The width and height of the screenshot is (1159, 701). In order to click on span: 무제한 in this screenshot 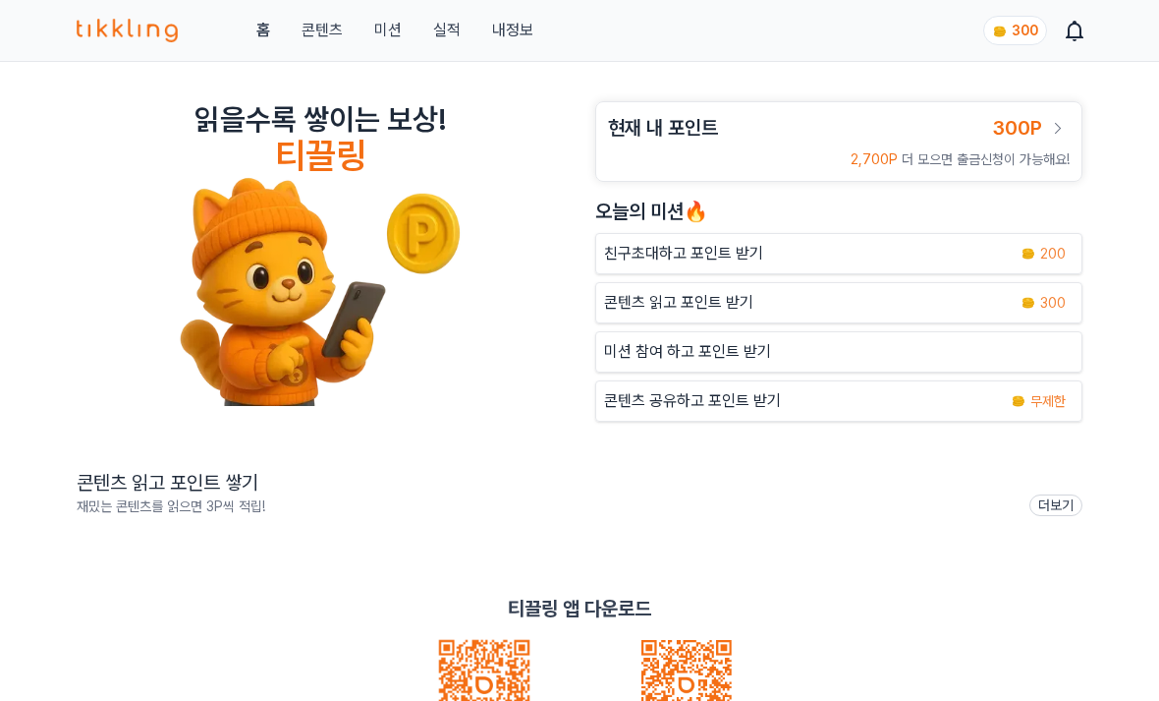, I will do `click(1048, 401)`.